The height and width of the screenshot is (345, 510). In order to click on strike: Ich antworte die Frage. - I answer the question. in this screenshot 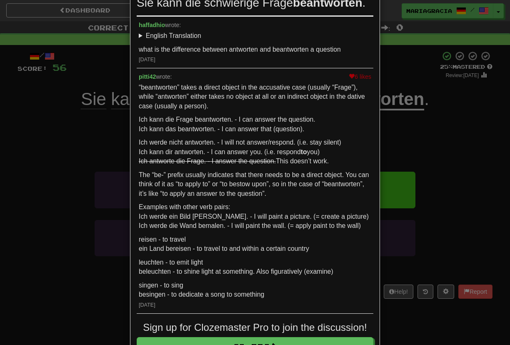, I will do `click(207, 161)`.